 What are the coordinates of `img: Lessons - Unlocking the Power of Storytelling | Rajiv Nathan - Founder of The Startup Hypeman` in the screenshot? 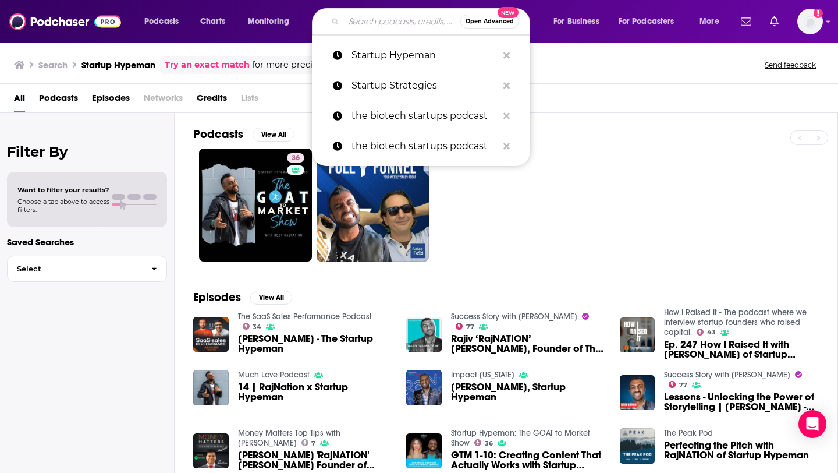 It's located at (638, 392).